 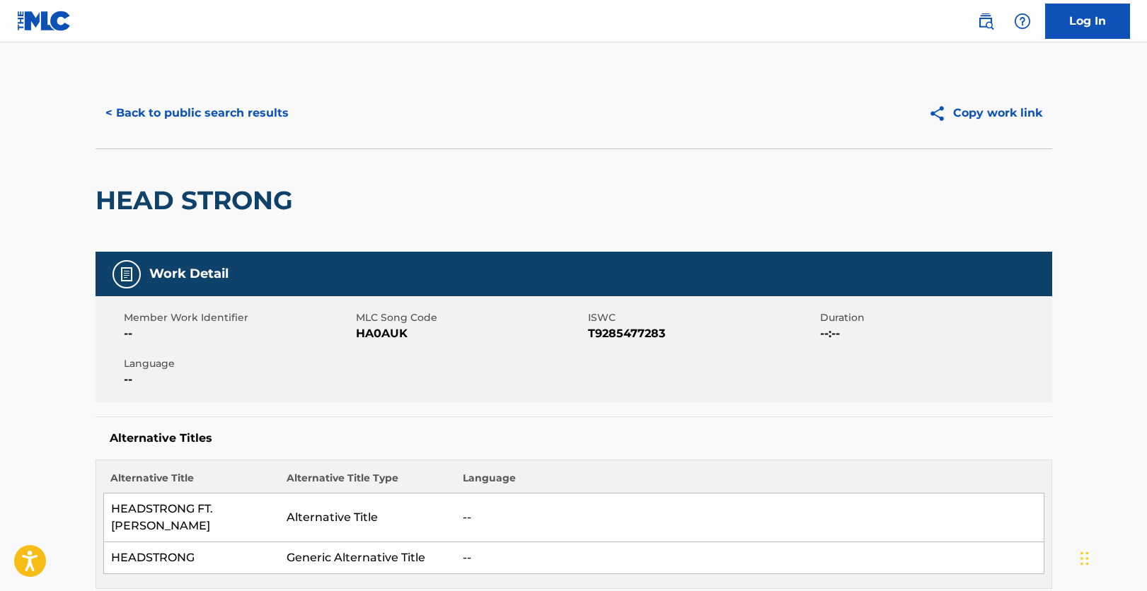 What do you see at coordinates (940, 113) in the screenshot?
I see `img: Copy work link` at bounding box center [940, 113].